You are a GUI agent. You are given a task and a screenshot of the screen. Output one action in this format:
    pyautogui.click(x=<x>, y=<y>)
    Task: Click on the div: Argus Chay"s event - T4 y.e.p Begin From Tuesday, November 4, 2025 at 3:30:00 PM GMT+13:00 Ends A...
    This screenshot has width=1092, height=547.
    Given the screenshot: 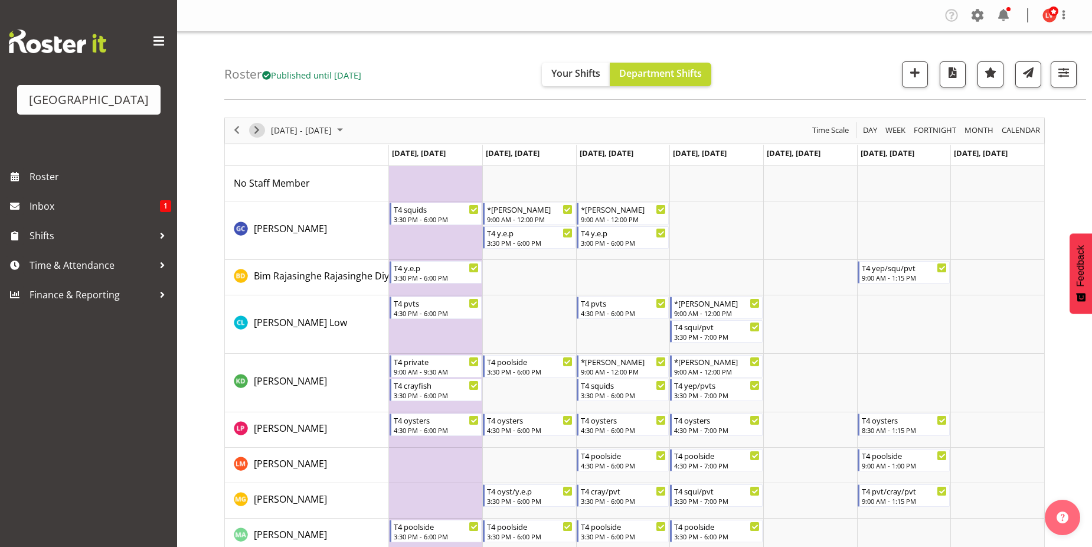 What is the action you would take?
    pyautogui.click(x=529, y=237)
    